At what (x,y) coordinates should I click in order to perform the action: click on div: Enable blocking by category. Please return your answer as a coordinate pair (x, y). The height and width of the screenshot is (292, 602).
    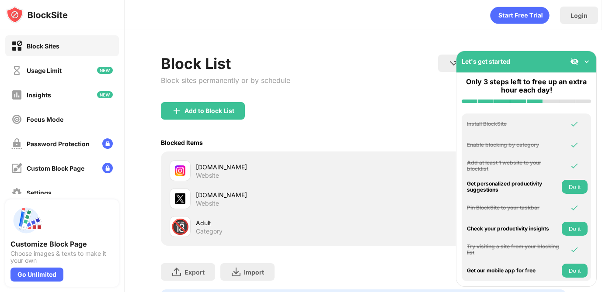
    Looking at the image, I should click on (513, 145).